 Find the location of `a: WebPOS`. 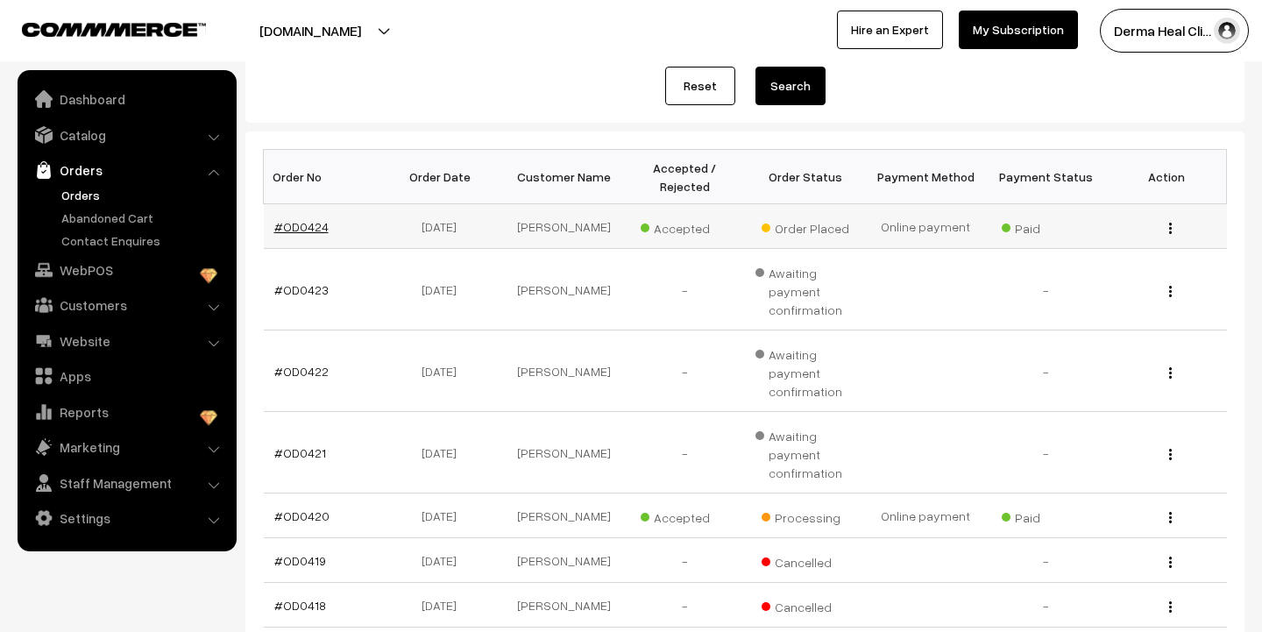

a: WebPOS is located at coordinates (126, 270).